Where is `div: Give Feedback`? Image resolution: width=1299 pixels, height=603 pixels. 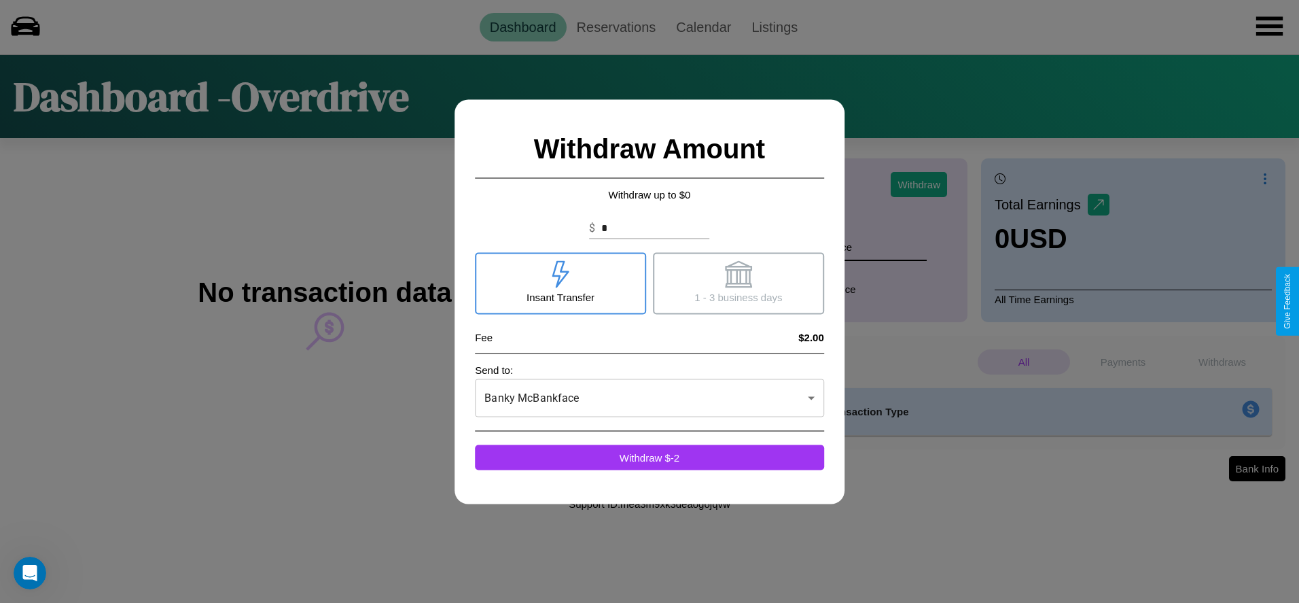 div: Give Feedback is located at coordinates (1287, 301).